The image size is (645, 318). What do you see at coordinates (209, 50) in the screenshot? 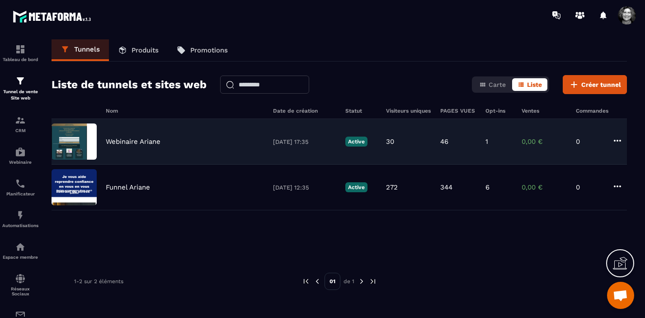
I see `p: Promotions` at bounding box center [209, 50].